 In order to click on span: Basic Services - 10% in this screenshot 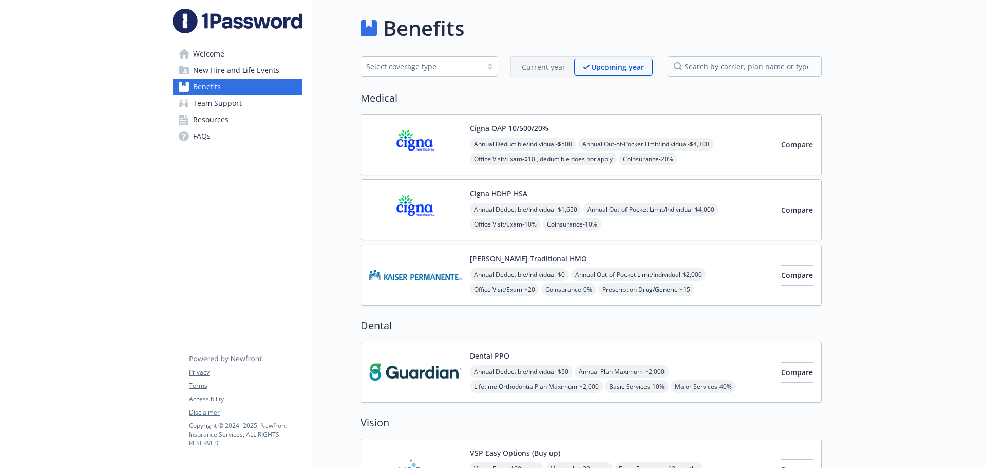, I will do `click(637, 386)`.